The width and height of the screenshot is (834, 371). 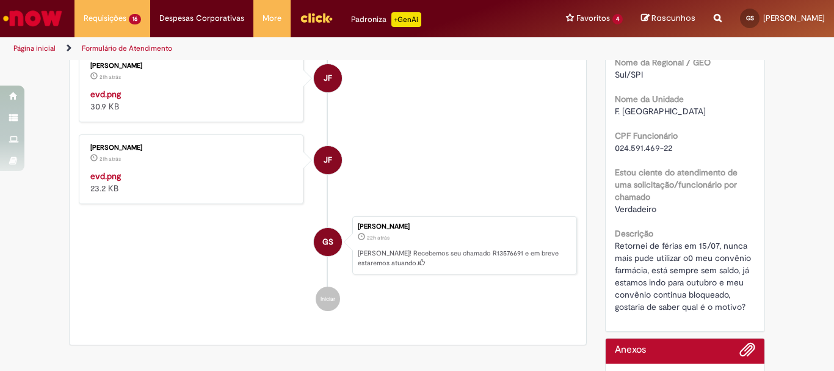 What do you see at coordinates (378, 238) in the screenshot?
I see `time: 29/09/2025 12:50:07` at bounding box center [378, 238].